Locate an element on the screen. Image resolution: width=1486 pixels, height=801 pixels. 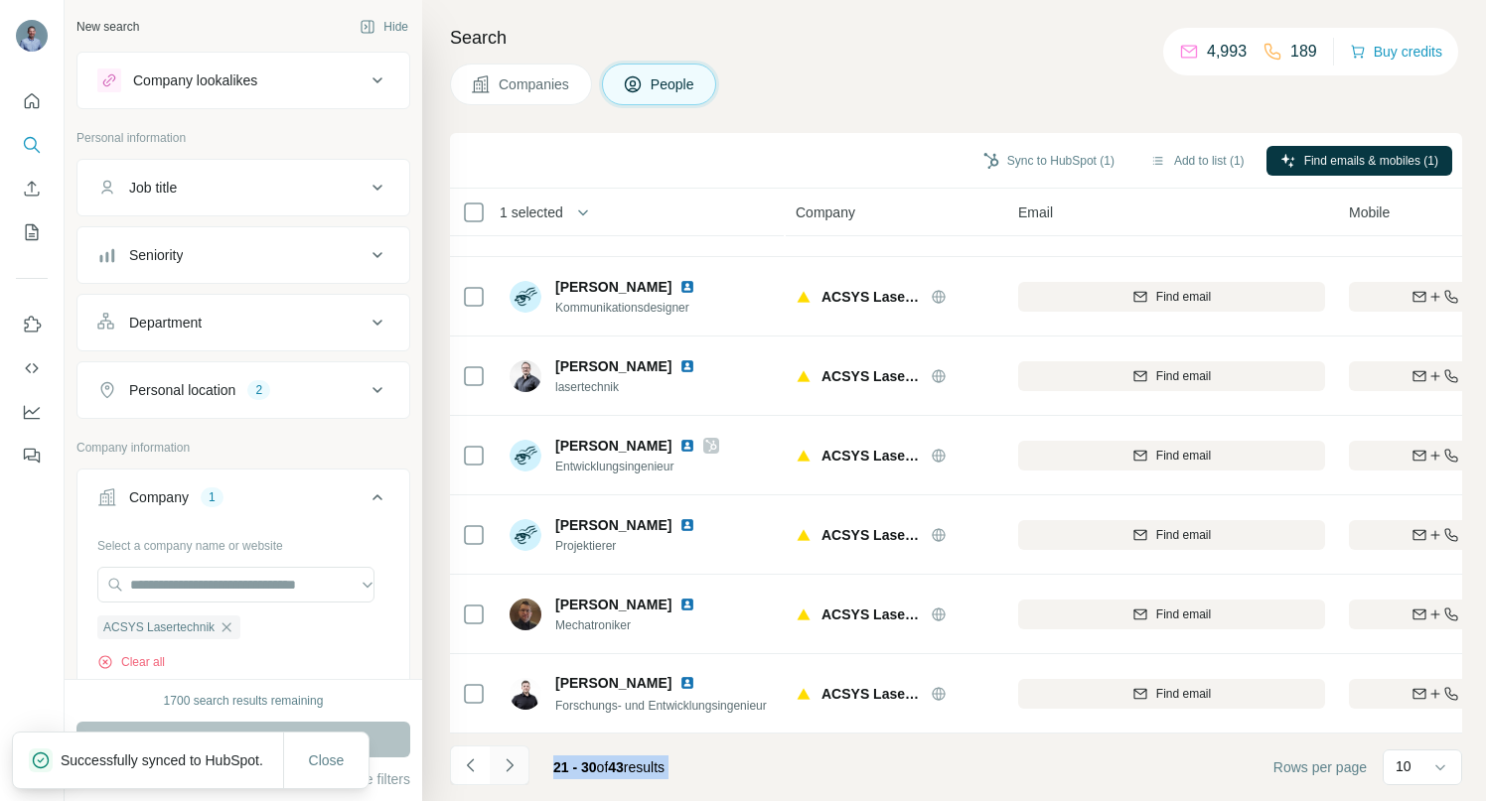
p: 4,993 is located at coordinates (1226, 52).